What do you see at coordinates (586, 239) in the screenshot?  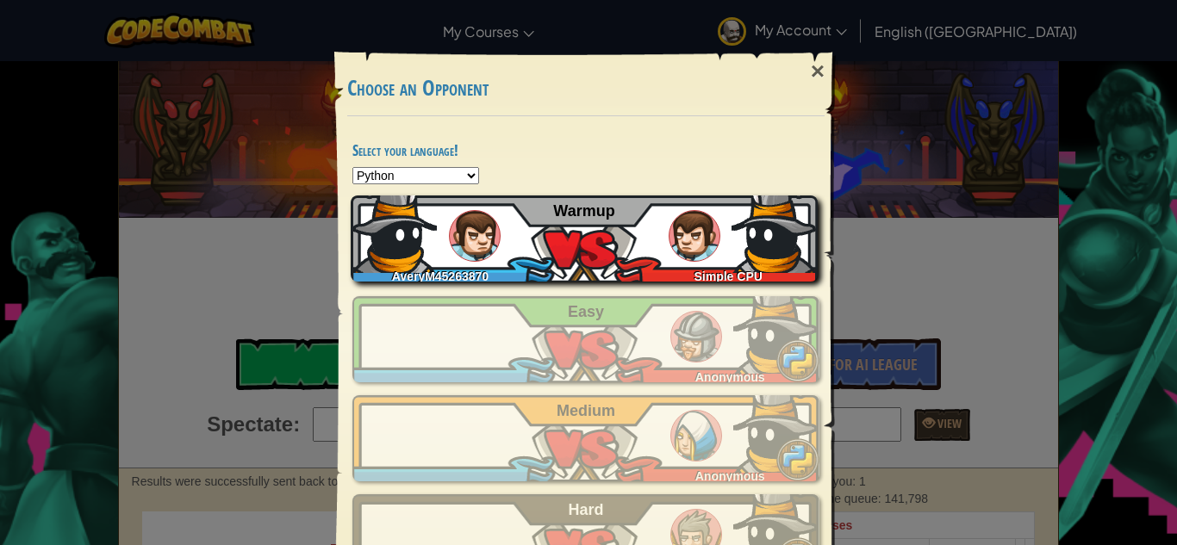 I see `a: AveryM45263870Simple CPU` at bounding box center [586, 239].